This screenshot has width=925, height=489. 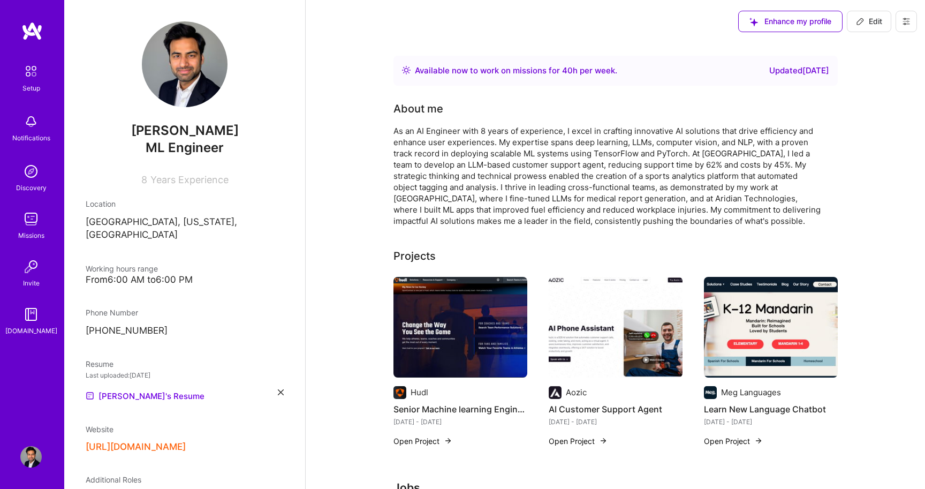 I want to click on img: guide book, so click(x=31, y=314).